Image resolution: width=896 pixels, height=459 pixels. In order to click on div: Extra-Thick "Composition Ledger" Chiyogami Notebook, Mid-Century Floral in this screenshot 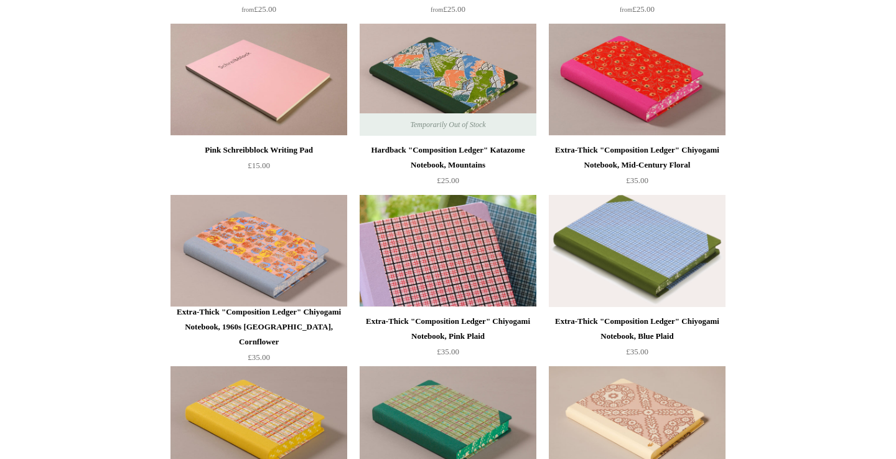, I will do `click(637, 157)`.